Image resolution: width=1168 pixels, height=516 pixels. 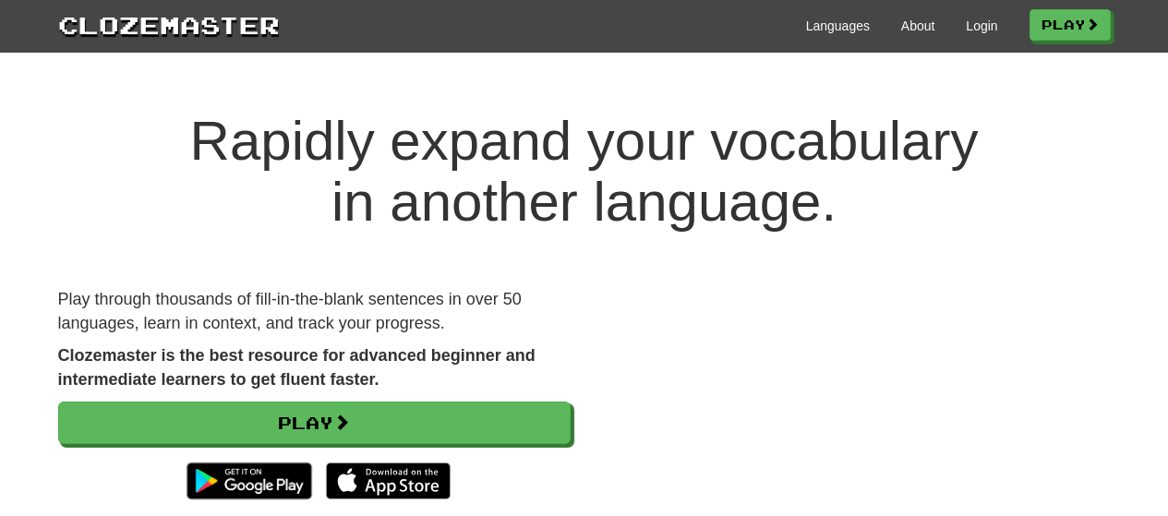 What do you see at coordinates (388, 481) in the screenshot?
I see `img: Download_on_the_App_Store_Badge_US-UK_135x40-25178aeef6eb6b83b96f5f2d004eda3bffbb37122de64afbaef7...` at bounding box center [388, 481].